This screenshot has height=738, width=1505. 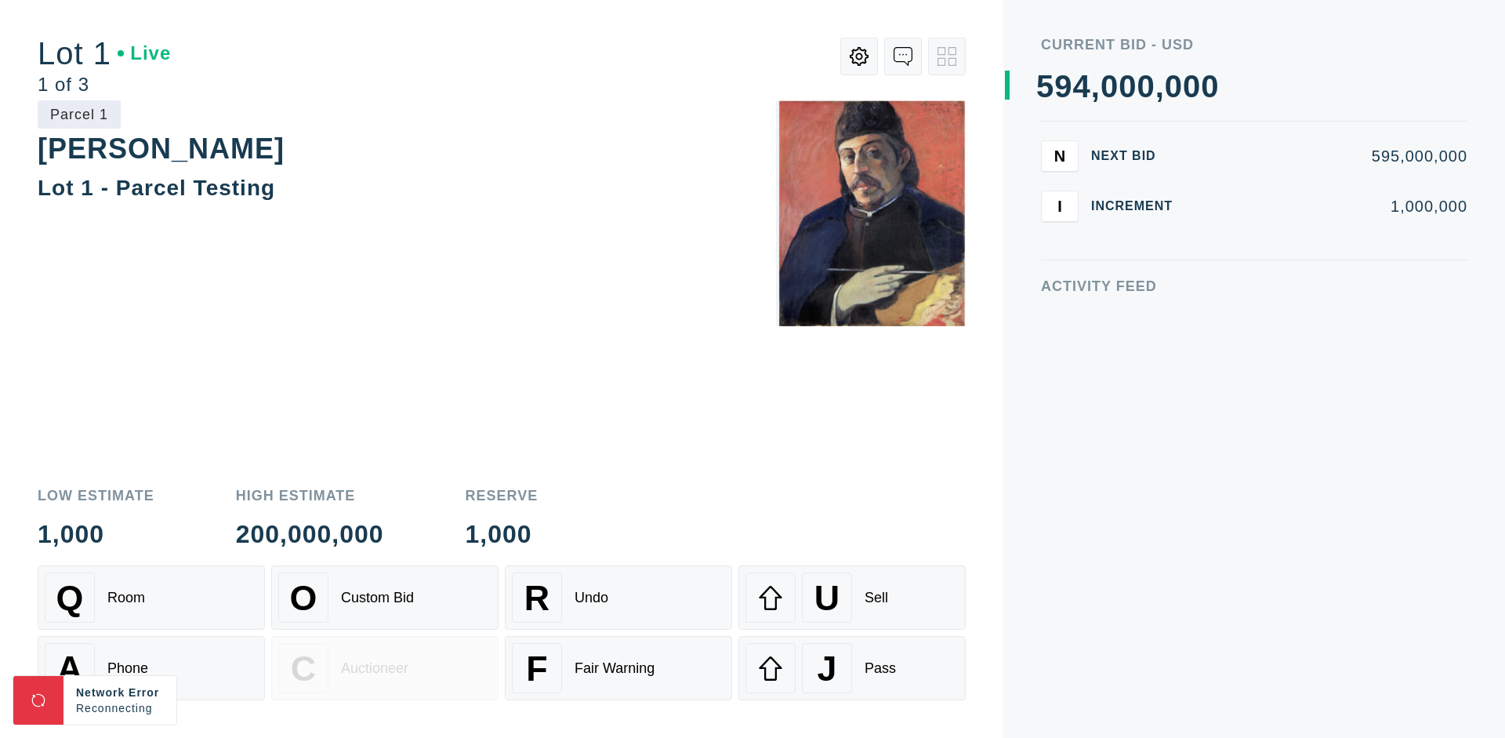 What do you see at coordinates (156, 187) in the screenshot?
I see `div: Lot 1 - Parcel Testing` at bounding box center [156, 187].